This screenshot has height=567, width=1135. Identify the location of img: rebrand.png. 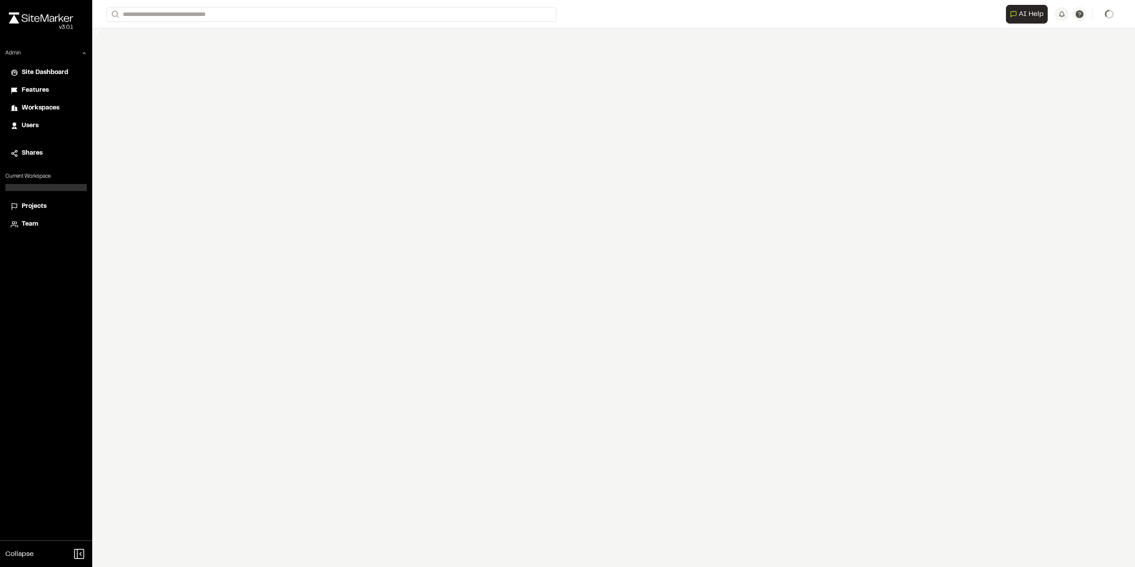
(41, 18).